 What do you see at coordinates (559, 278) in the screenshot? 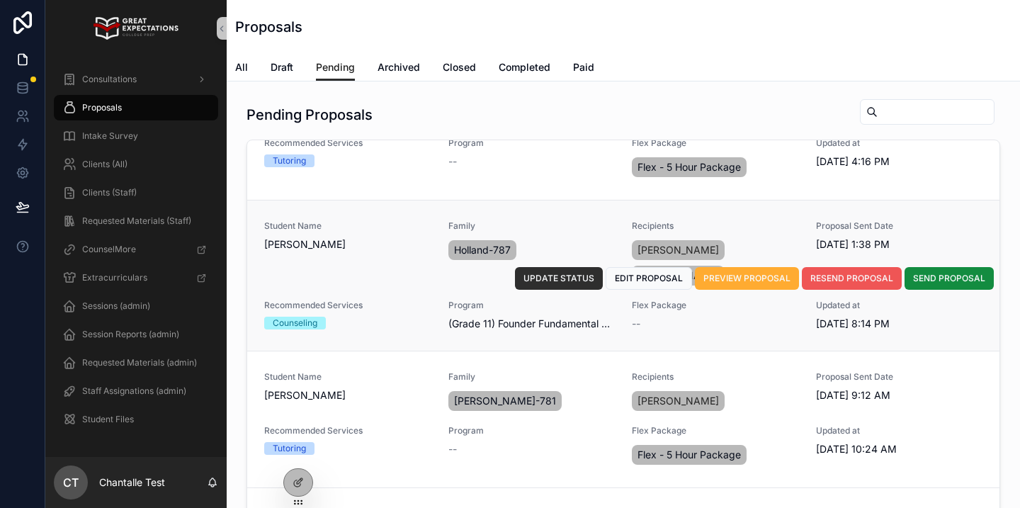
I see `button: UPDATE STATUS` at bounding box center [559, 278].